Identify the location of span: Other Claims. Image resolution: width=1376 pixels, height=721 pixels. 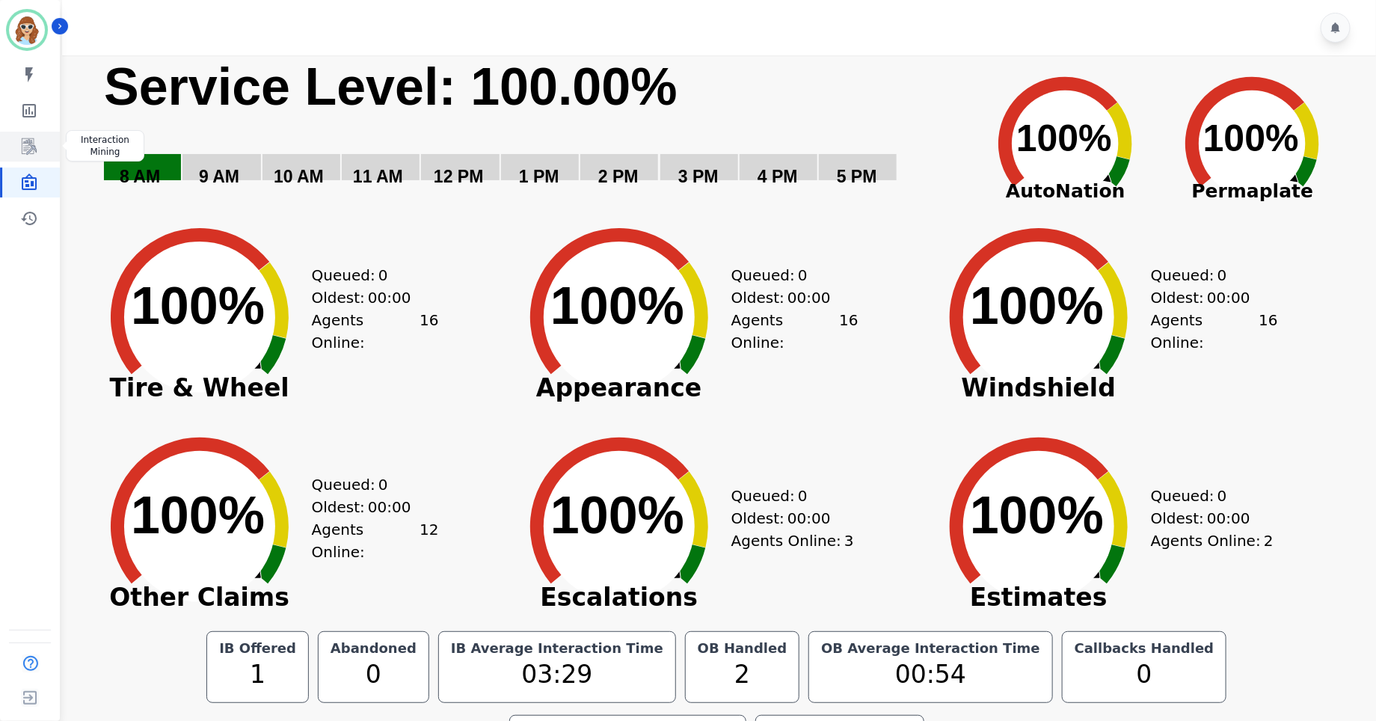
(200, 597).